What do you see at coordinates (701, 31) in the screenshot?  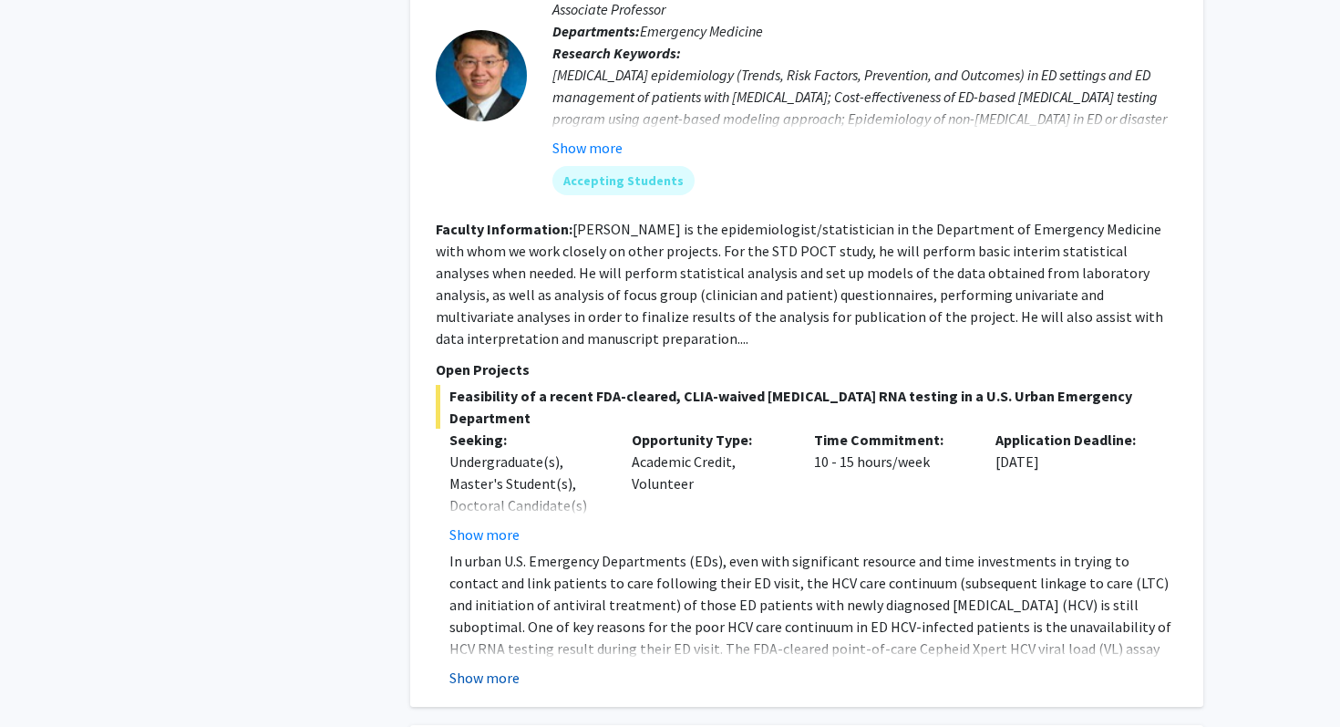 I see `span: Emergency Medicine` at bounding box center [701, 31].